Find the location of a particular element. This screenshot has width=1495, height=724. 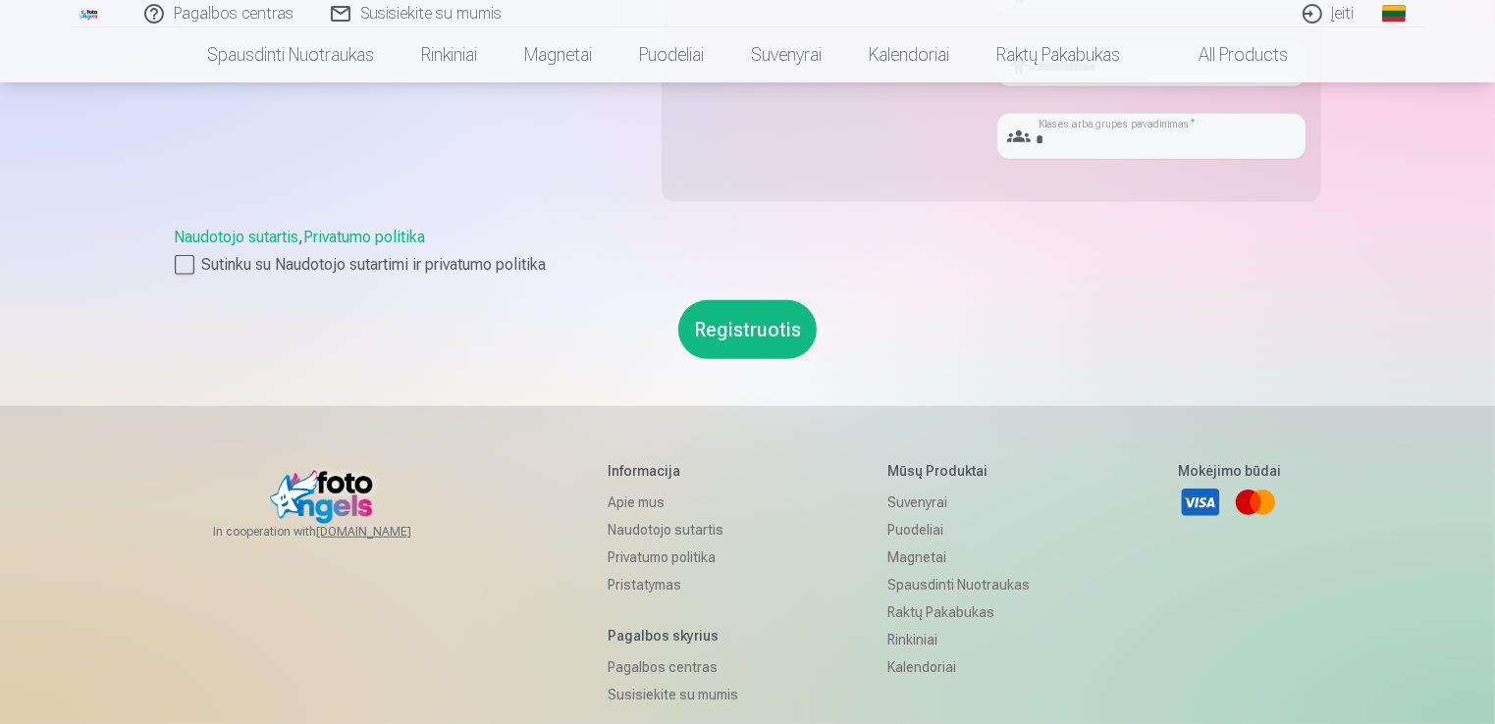

a: Mastercard is located at coordinates (1255, 502).